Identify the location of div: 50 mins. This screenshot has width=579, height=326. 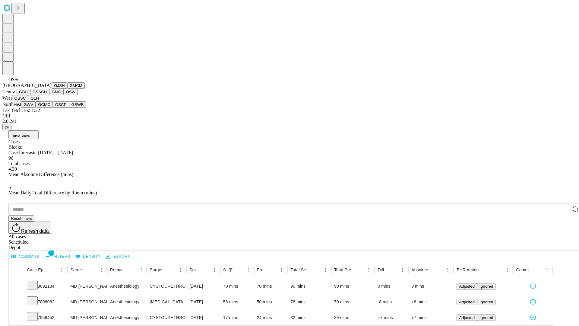
(271, 302).